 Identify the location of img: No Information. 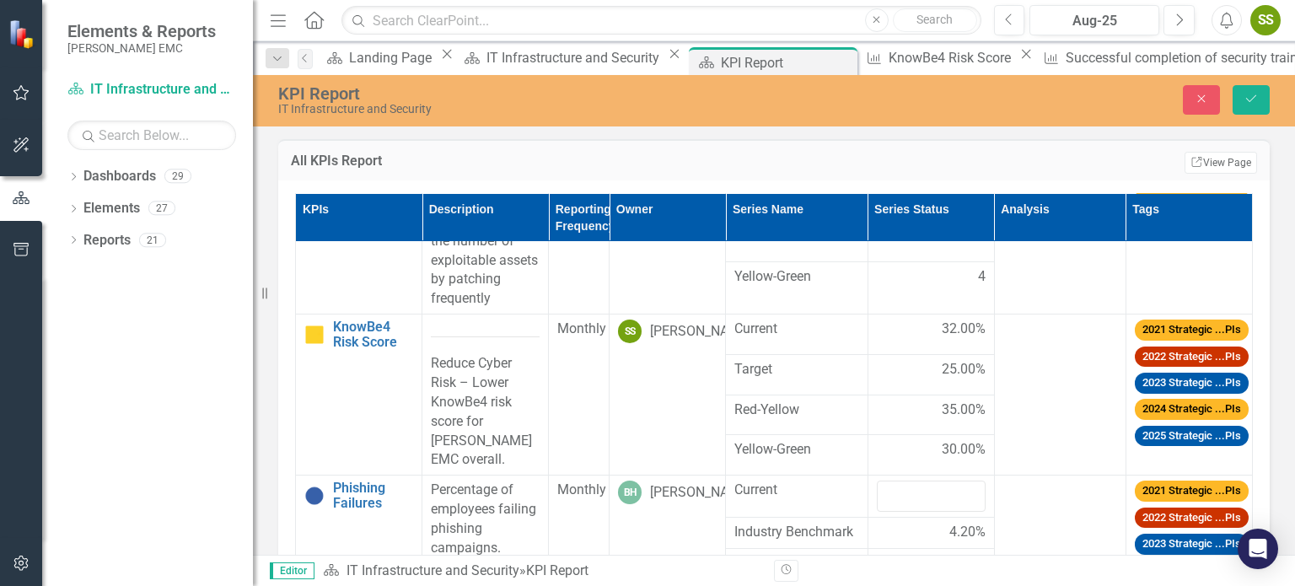
(315, 496).